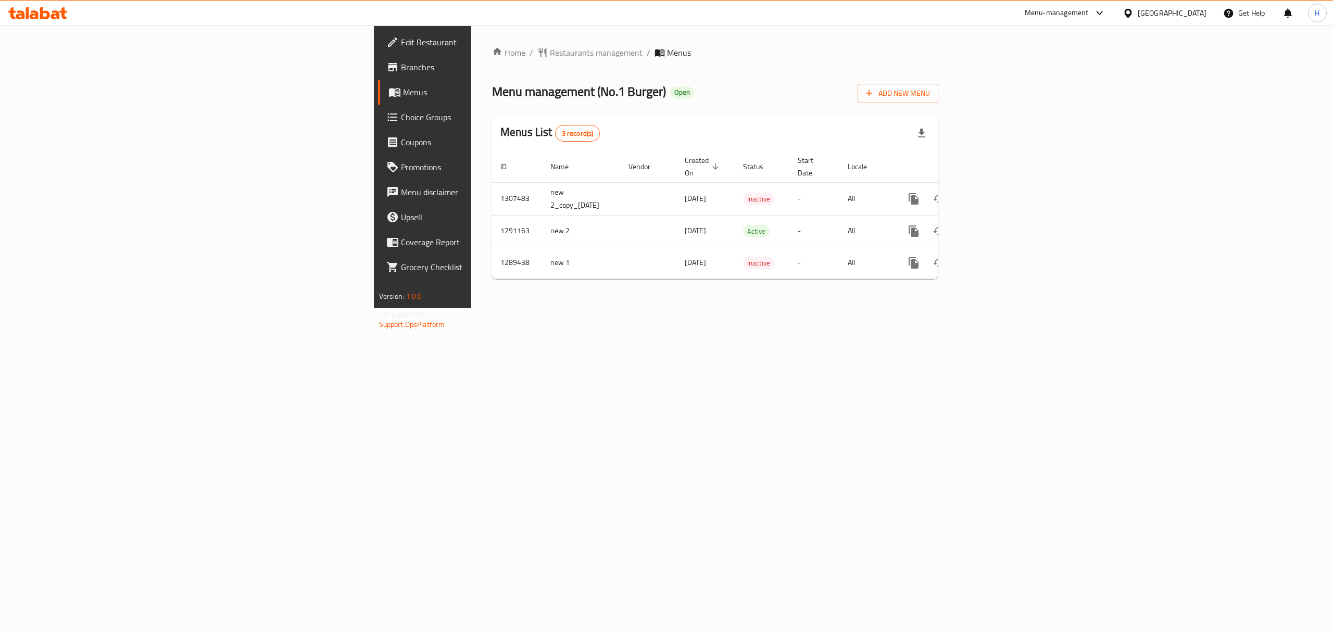  What do you see at coordinates (1056, 13) in the screenshot?
I see `div: Menu-management` at bounding box center [1056, 13].